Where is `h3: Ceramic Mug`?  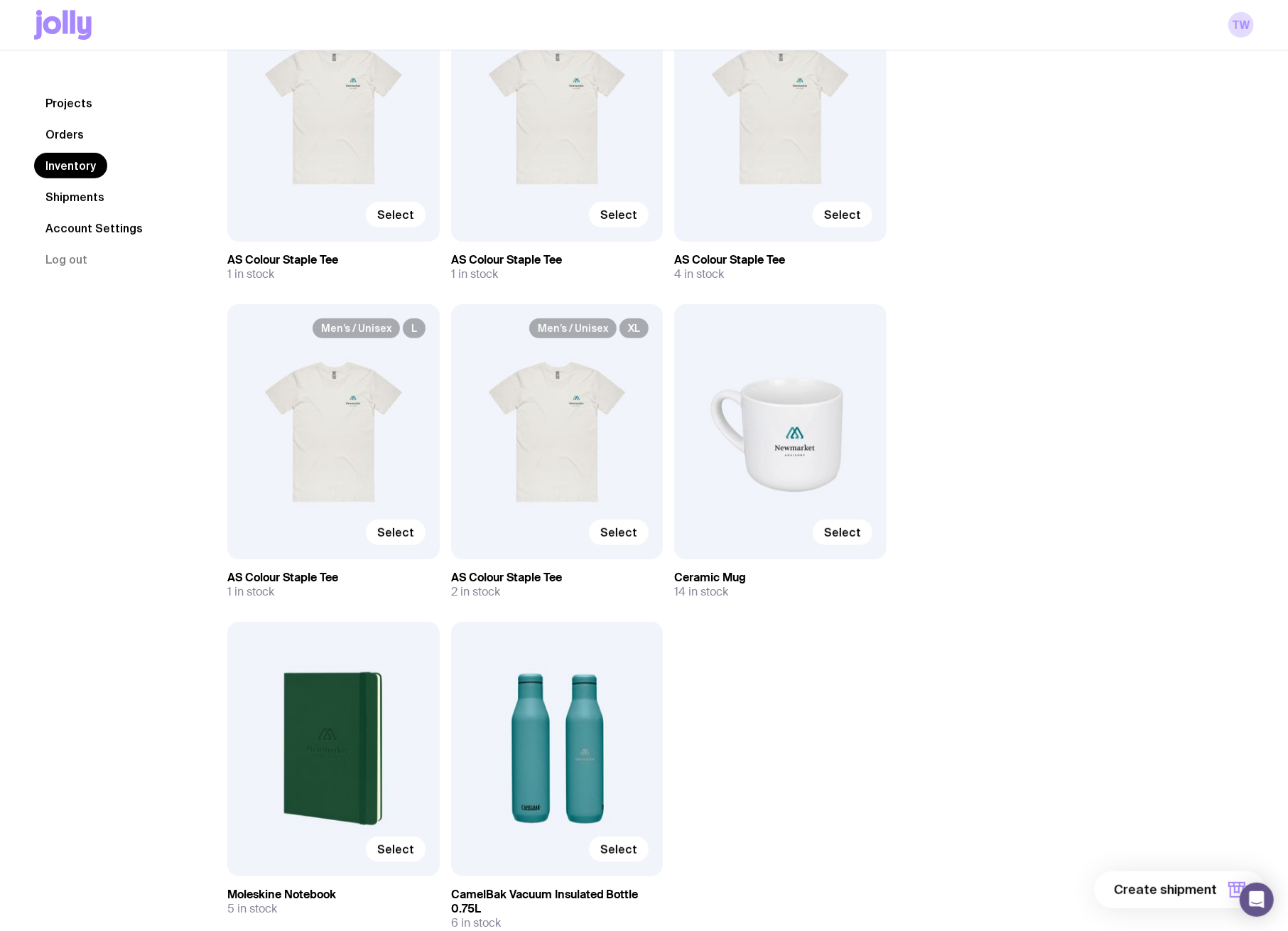
h3: Ceramic Mug is located at coordinates (780, 578).